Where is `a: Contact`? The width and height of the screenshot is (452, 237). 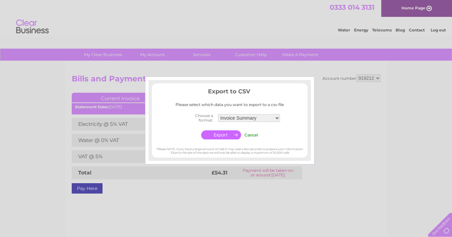 a: Contact is located at coordinates (417, 30).